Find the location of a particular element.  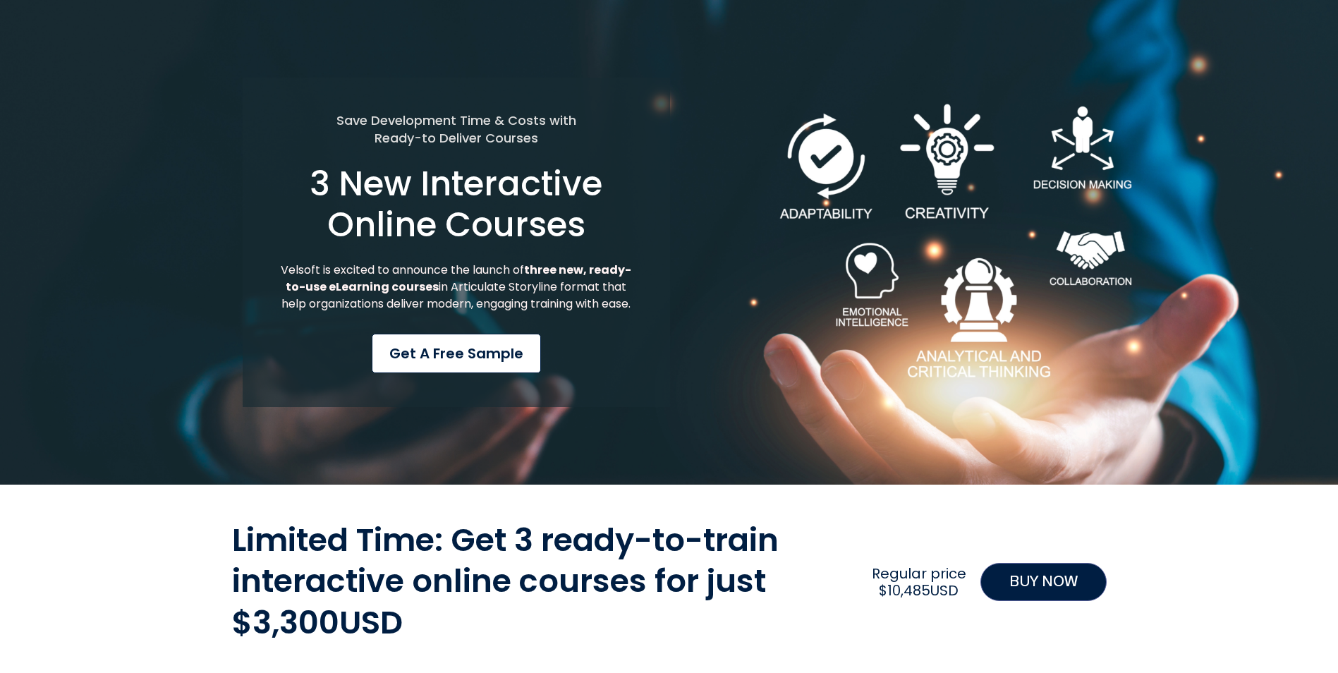

a: BUY NOW is located at coordinates (1043, 582).